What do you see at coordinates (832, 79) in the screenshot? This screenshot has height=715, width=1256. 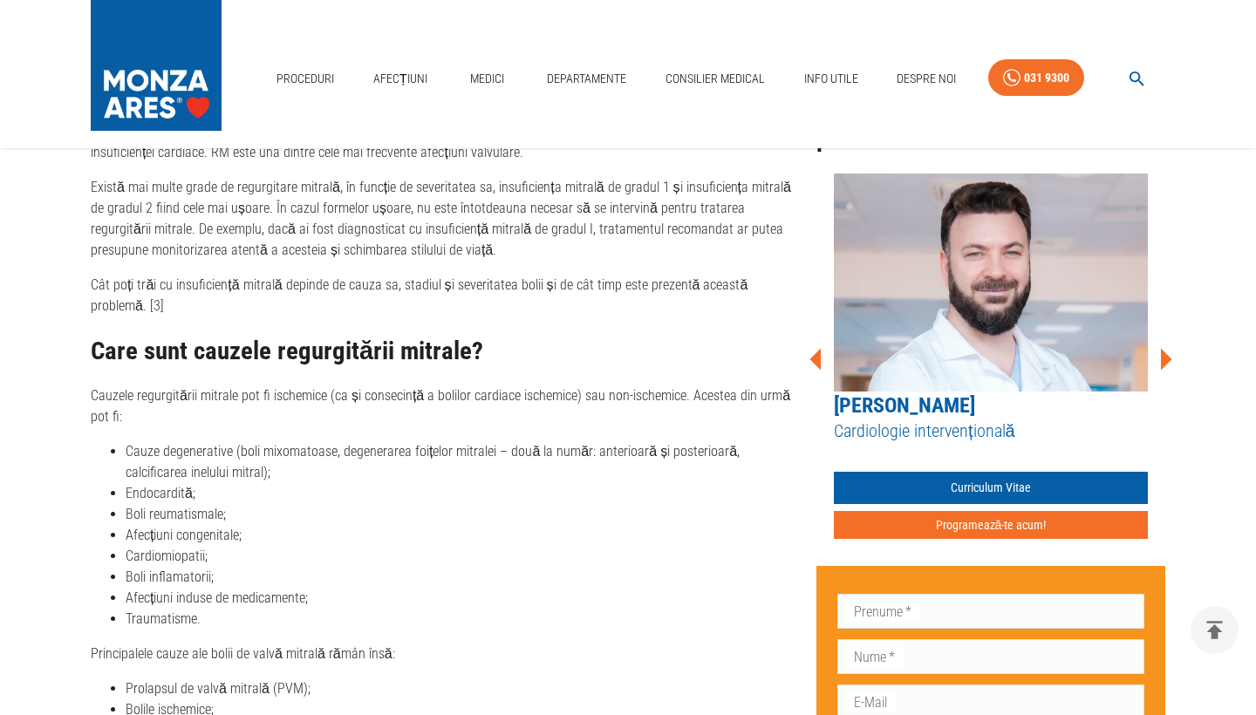 I see `a: Info Utile` at bounding box center [832, 79].